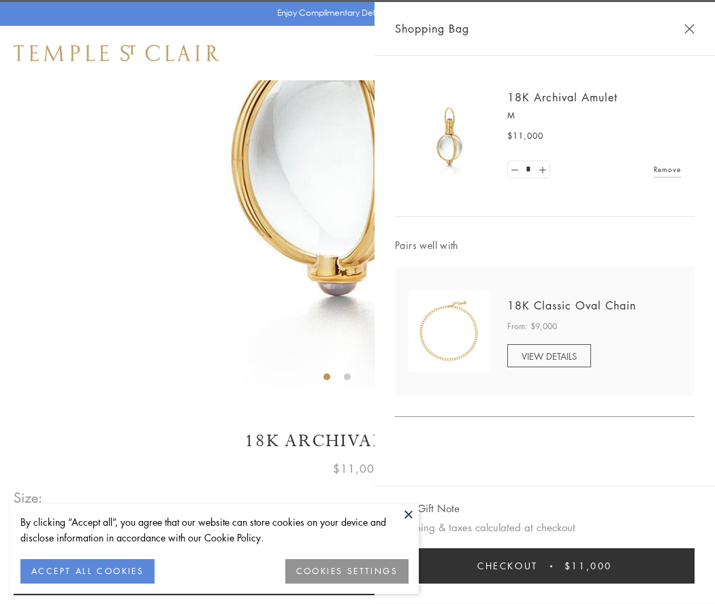 This screenshot has width=715, height=604. I want to click on a: Set quantity to 2, so click(542, 169).